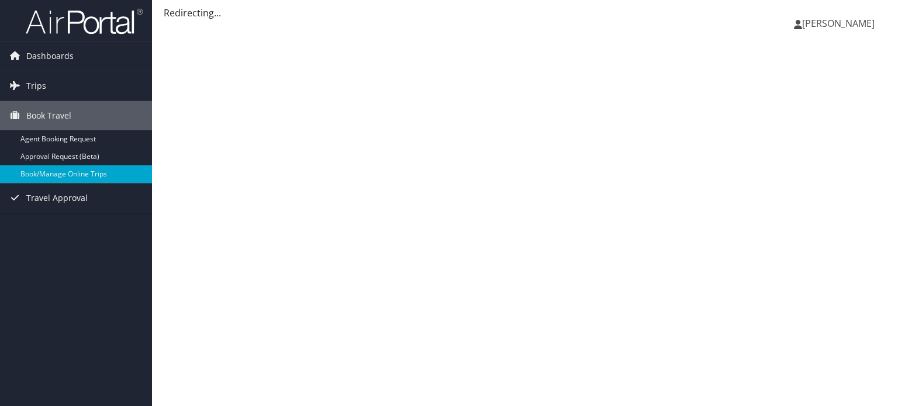  Describe the element at coordinates (57, 198) in the screenshot. I see `span: Travel Approval` at that location.